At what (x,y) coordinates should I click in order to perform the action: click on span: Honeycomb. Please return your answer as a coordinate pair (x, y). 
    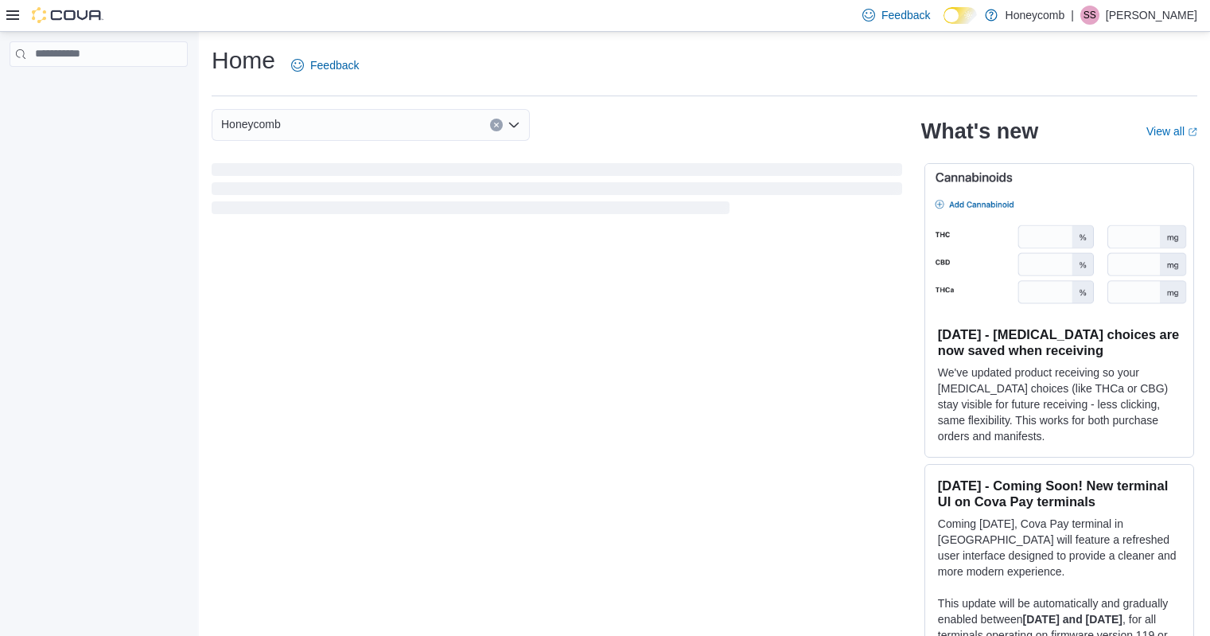
    Looking at the image, I should click on (251, 124).